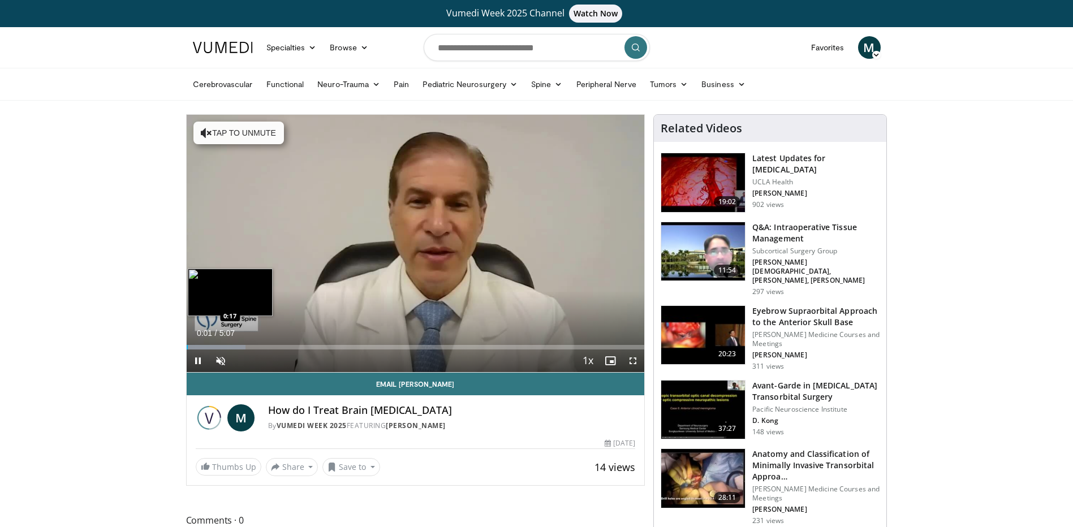 This screenshot has width=1073, height=527. Describe the element at coordinates (703, 252) in the screenshot. I see `img: c9a86625-f8a3-4926-a8f5-9180bd19ea3d.150x105_q85_crop-smart_upscale.jpg` at that location.